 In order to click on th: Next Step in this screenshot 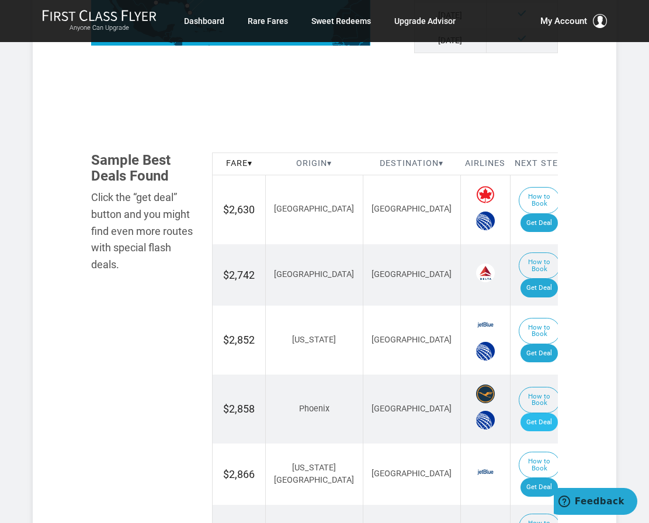, I will do `click(539, 164)`.